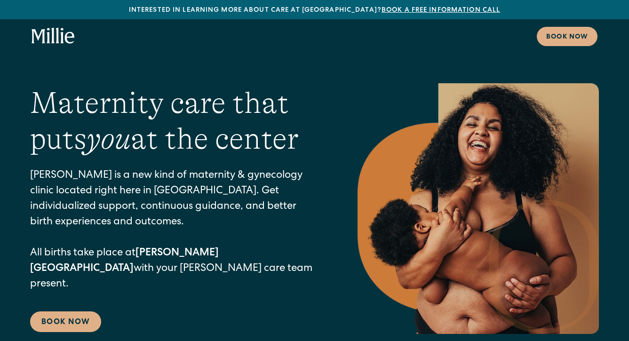 This screenshot has width=629, height=341. Describe the element at coordinates (567, 37) in the screenshot. I see `div: Book now` at that location.